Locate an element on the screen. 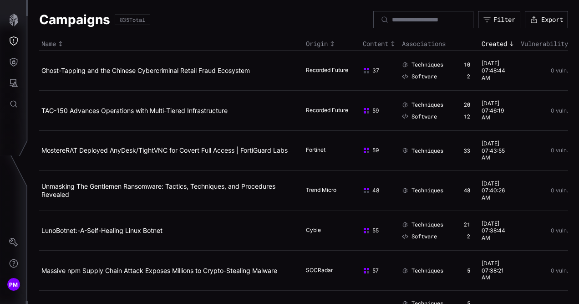  div: 12 is located at coordinates (467, 117).